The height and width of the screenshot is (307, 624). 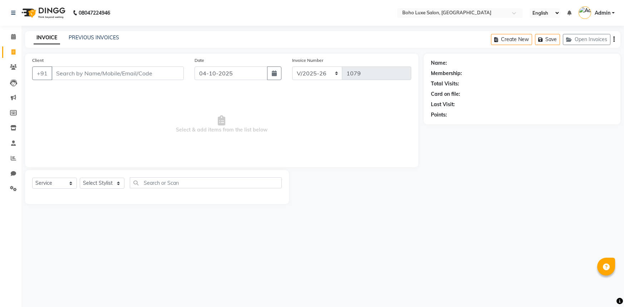 What do you see at coordinates (47, 38) in the screenshot?
I see `a: INVOICE` at bounding box center [47, 38].